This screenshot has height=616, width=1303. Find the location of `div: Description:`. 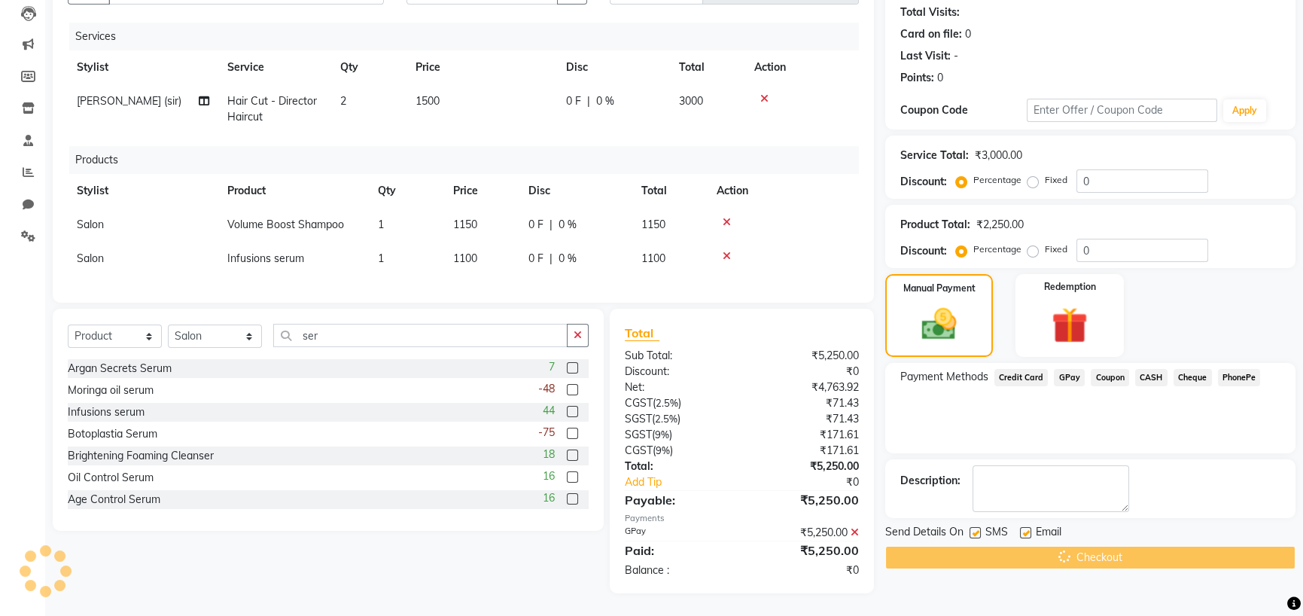

div: Description: is located at coordinates (931, 480).